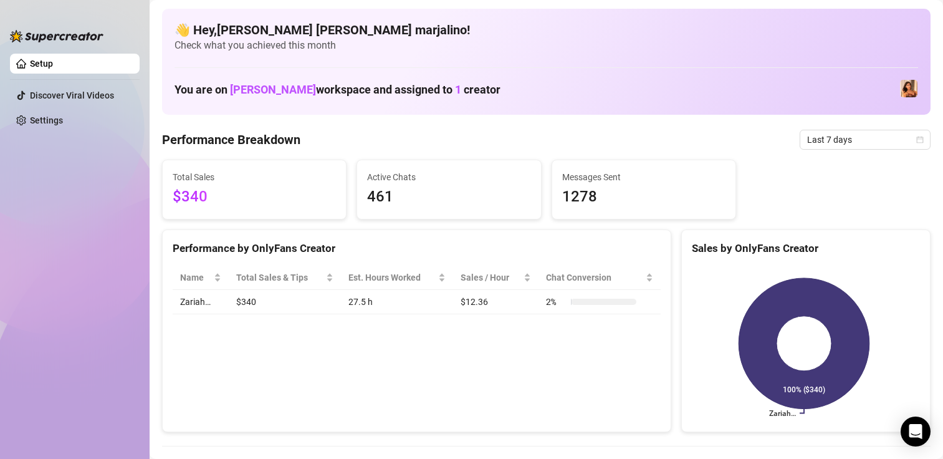 The height and width of the screenshot is (459, 943). What do you see at coordinates (284, 302) in the screenshot?
I see `td: $340` at bounding box center [284, 302].